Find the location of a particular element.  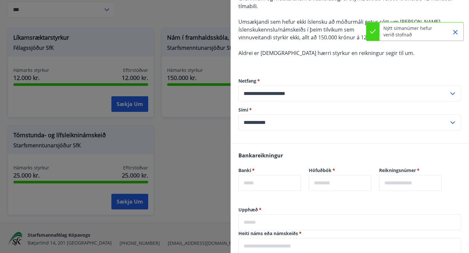

label: Heiti náms eða námskeiðs is located at coordinates (350, 234).